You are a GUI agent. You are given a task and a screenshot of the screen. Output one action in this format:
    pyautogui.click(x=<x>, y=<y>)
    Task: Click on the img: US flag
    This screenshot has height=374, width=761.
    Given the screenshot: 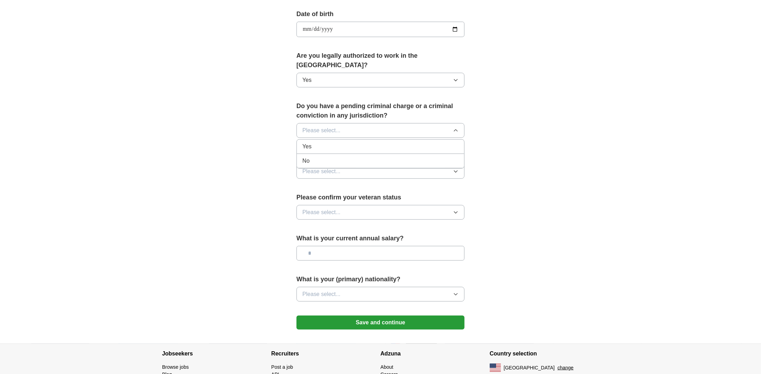 What is the action you would take?
    pyautogui.click(x=495, y=368)
    